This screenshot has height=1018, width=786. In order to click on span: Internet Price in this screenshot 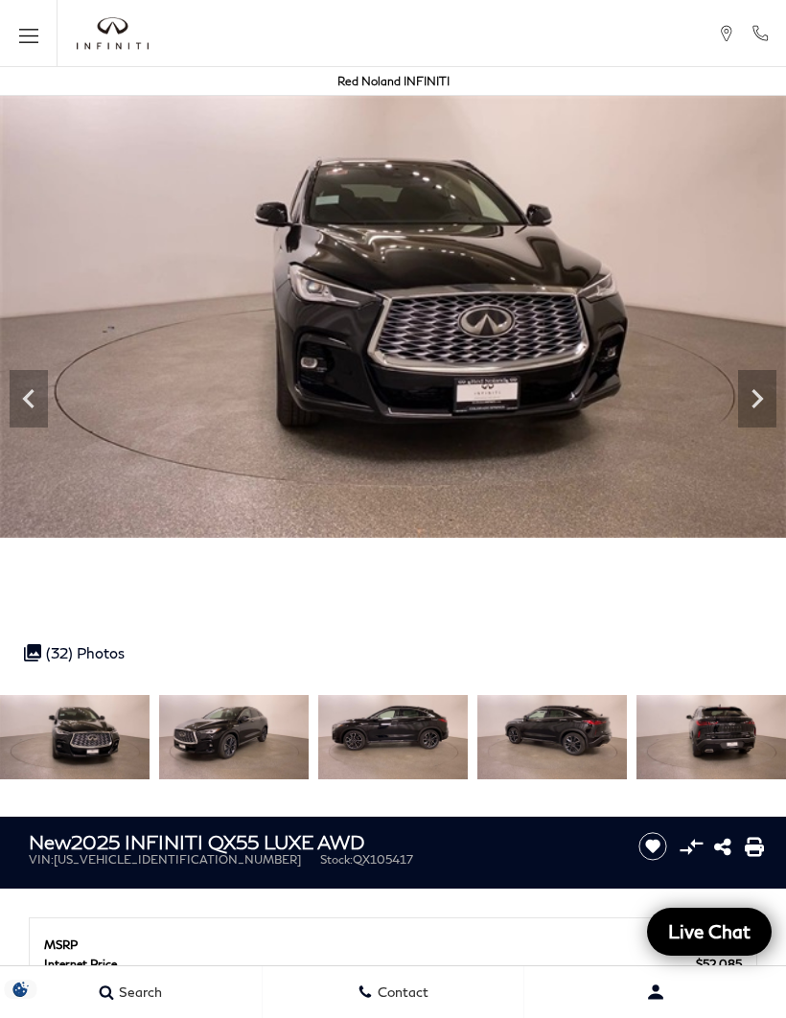, I will do `click(370, 963)`.